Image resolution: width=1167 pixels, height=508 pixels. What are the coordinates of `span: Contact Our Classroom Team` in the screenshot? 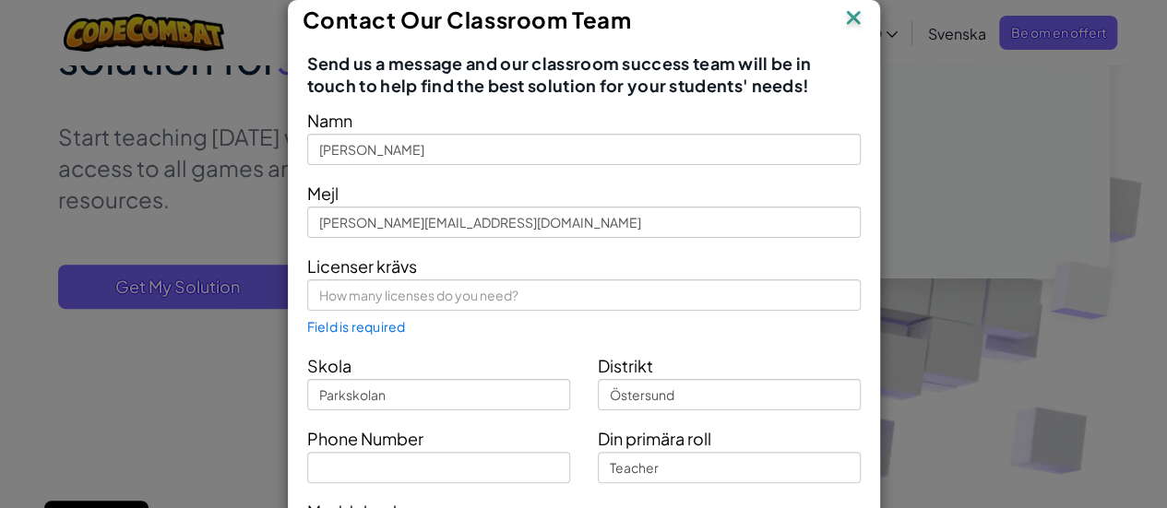 It's located at (467, 19).